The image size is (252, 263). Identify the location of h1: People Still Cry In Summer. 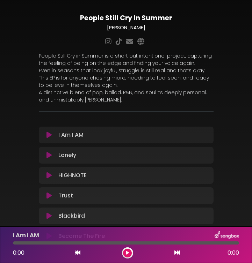
(126, 18).